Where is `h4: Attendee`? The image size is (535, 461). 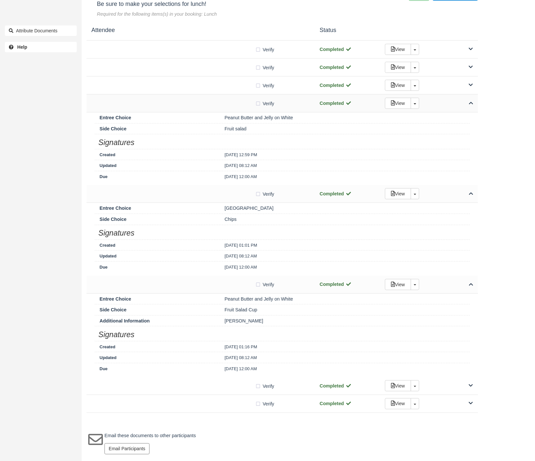
h4: Attendee is located at coordinates (201, 30).